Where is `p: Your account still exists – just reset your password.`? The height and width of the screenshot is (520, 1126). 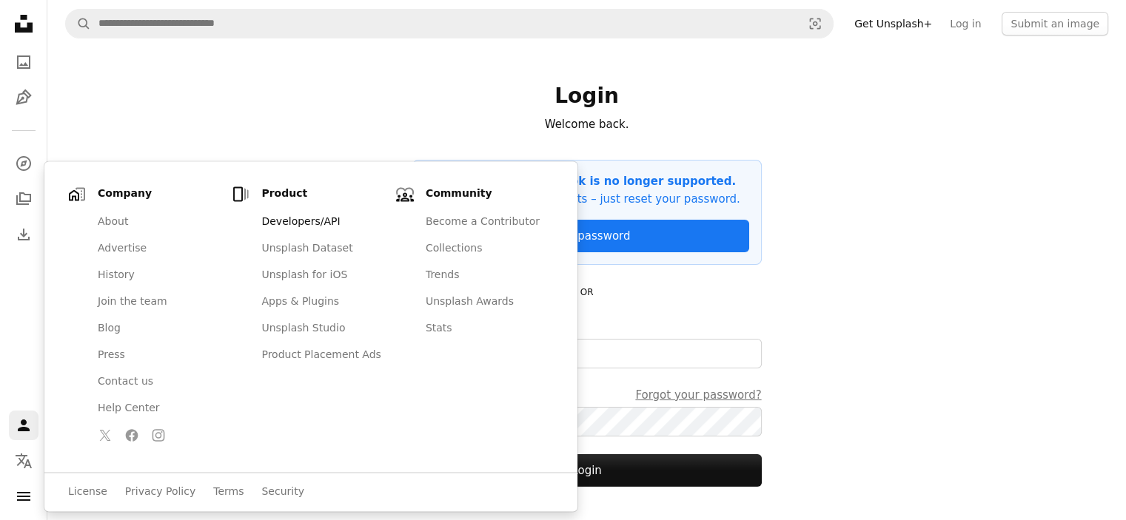 p: Your account still exists – just reset your password. is located at coordinates (599, 199).